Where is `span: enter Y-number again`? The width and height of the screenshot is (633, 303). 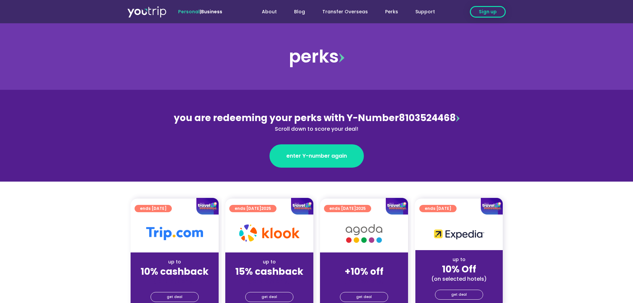
span: enter Y-number again is located at coordinates (317, 156).